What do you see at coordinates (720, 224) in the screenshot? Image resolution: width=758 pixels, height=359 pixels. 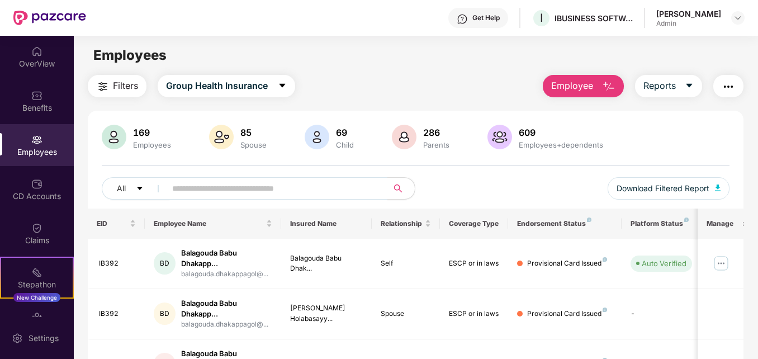 I see `th: Manage` at bounding box center [720, 224].